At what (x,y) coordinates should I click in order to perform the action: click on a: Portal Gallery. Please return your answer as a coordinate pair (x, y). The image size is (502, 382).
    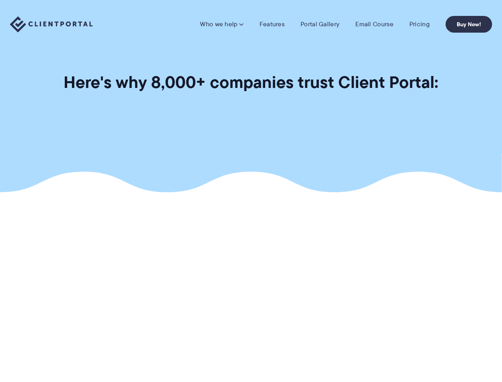
    Looking at the image, I should click on (320, 24).